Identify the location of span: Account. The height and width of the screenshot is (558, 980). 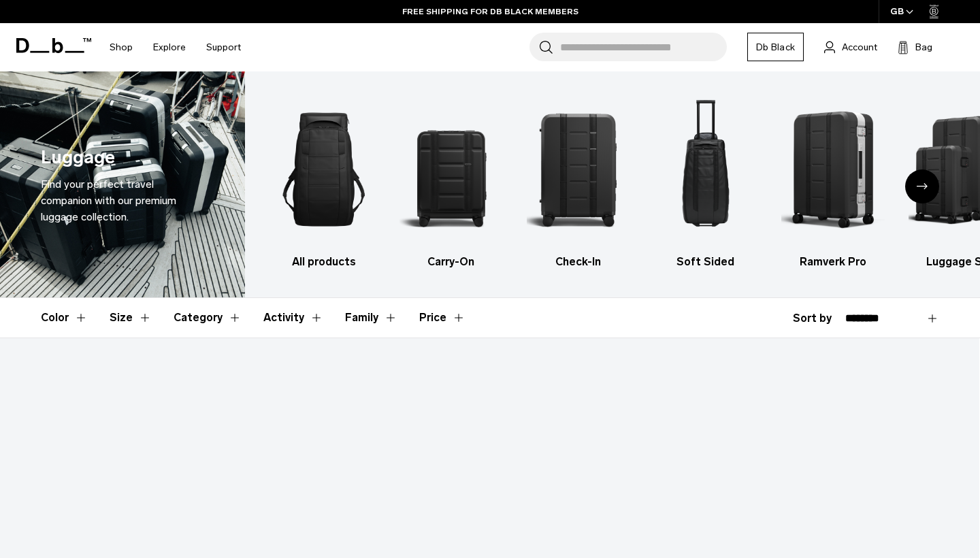
(859, 47).